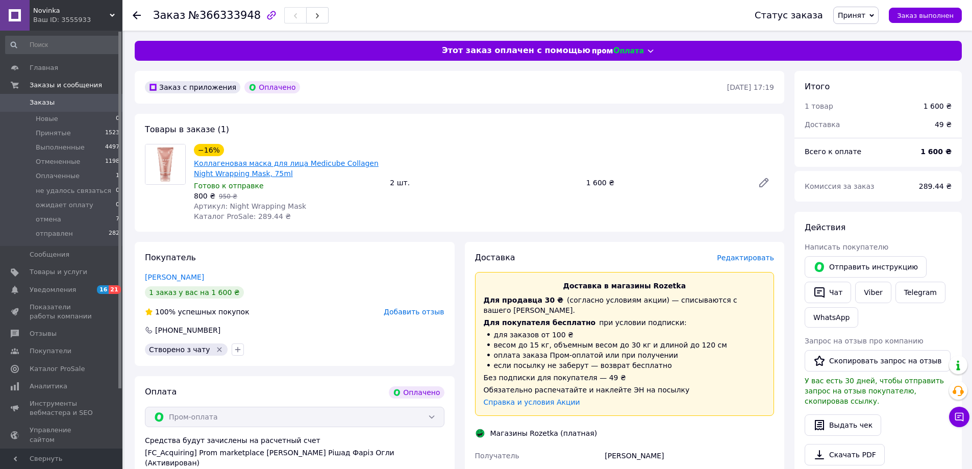  Describe the element at coordinates (764, 183) in the screenshot. I see `a: Редактировать` at that location.